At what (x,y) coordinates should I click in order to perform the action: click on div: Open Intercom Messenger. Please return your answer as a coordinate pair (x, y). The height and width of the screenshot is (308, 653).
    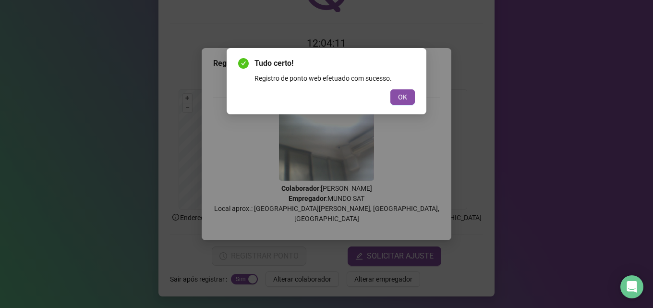
    Looking at the image, I should click on (632, 287).